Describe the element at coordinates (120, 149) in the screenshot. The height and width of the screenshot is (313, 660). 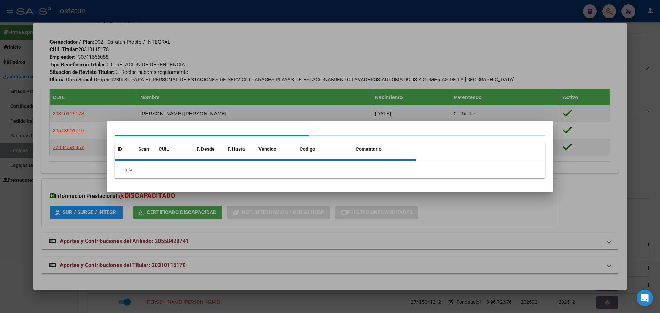
I see `span: ID` at that location.